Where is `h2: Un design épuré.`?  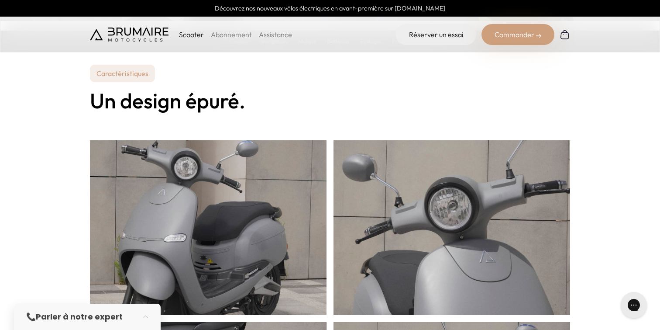
h2: Un design épuré. is located at coordinates (330, 100).